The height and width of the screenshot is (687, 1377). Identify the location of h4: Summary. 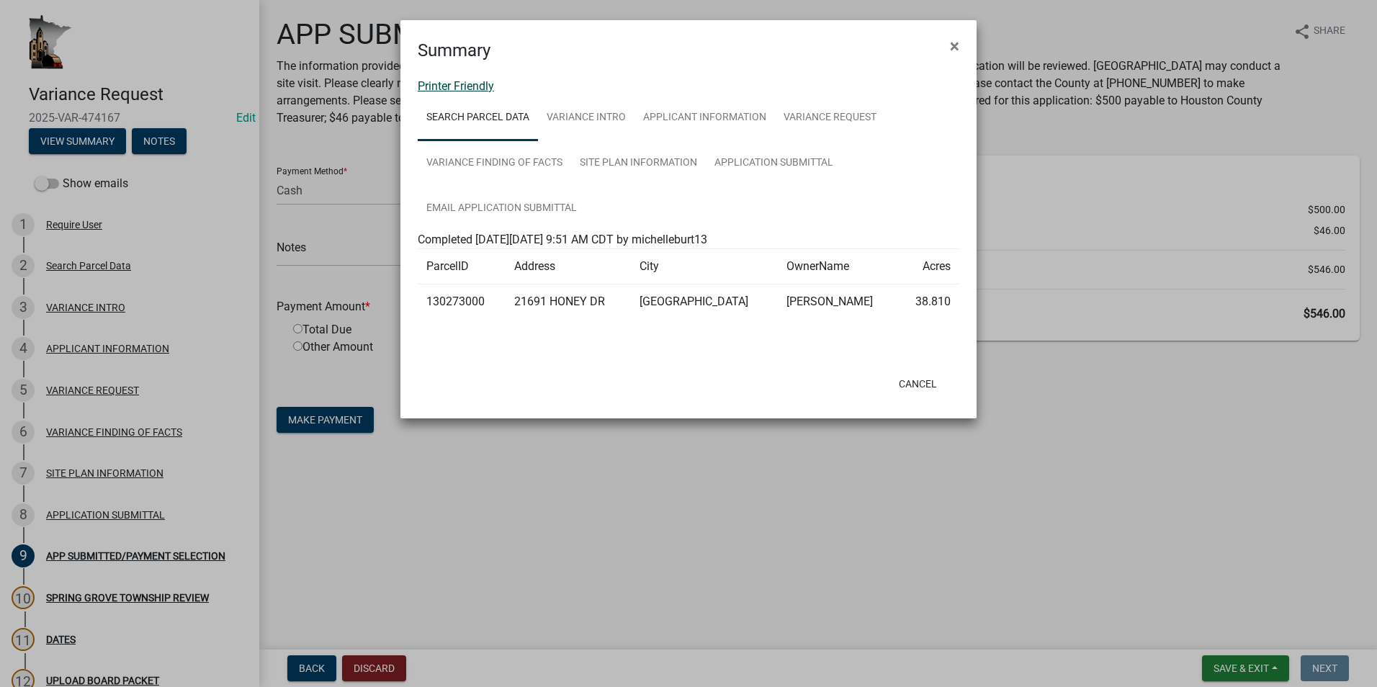
(454, 50).